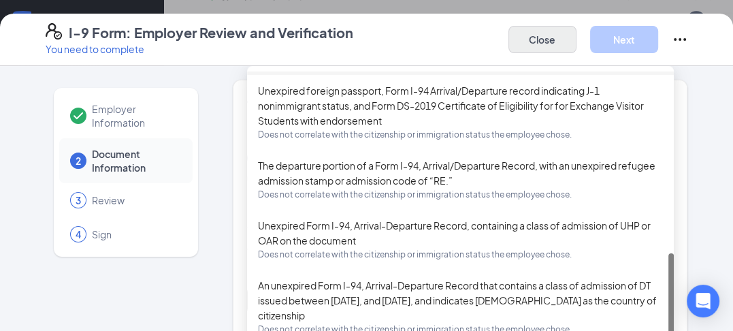 This screenshot has height=331, width=733. Describe the element at coordinates (78, 116) in the screenshot. I see `svg: Checkmark` at that location.